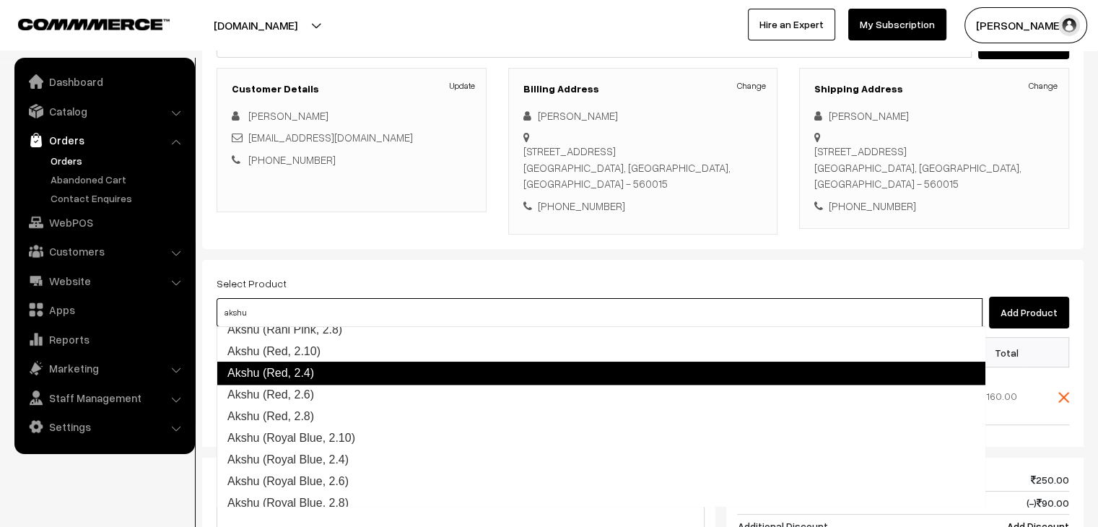 This screenshot has width=1098, height=527. I want to click on a: WebPOS, so click(104, 222).